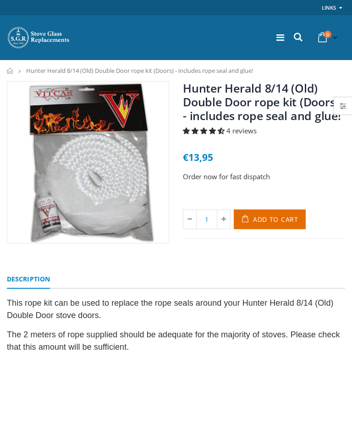 The height and width of the screenshot is (440, 352). Describe the element at coordinates (198, 157) in the screenshot. I see `span: €13,95` at that location.